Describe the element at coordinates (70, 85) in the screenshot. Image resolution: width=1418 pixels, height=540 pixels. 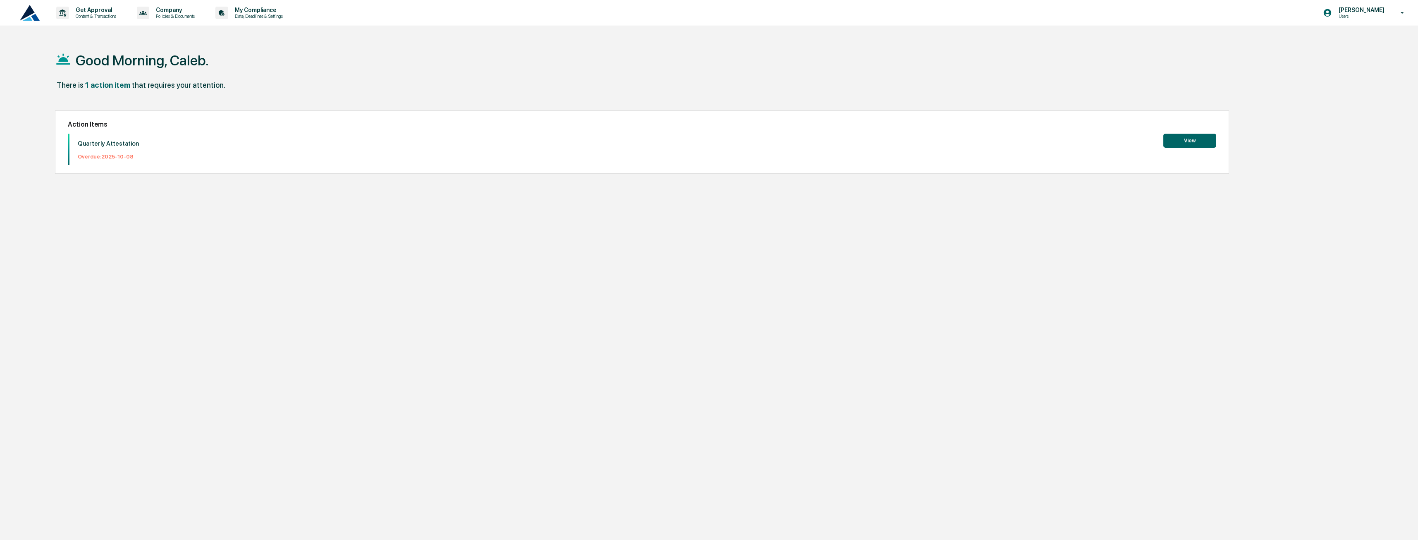
I see `div: There is` at that location.